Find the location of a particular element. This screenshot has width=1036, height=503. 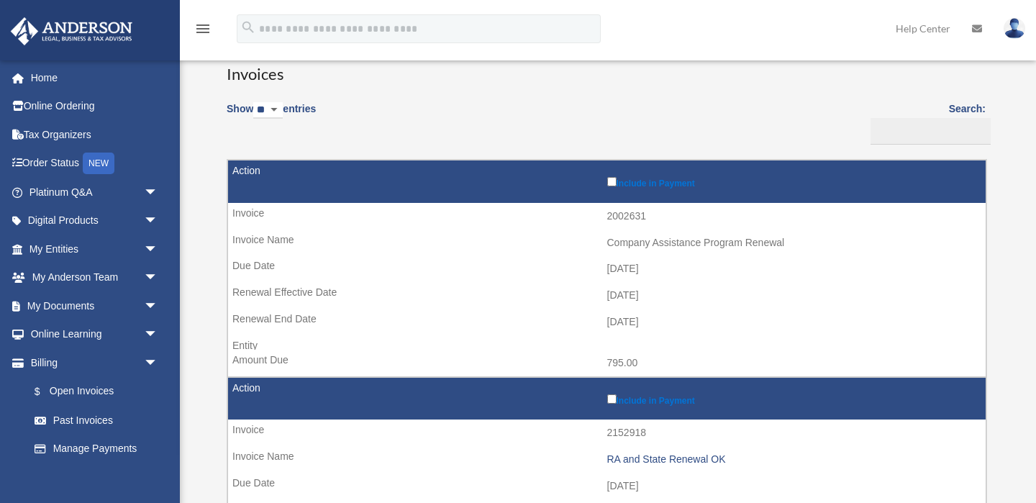

div: NEW is located at coordinates (99, 163).